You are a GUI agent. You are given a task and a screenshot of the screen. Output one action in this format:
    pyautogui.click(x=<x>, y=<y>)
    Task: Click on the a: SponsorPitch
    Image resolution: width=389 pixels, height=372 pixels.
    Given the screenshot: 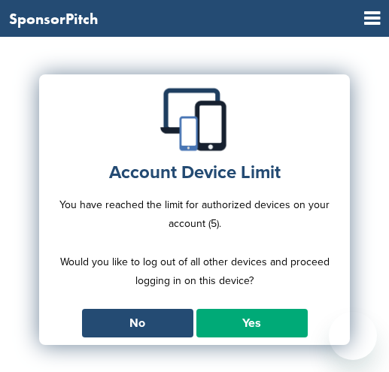 What is the action you would take?
    pyautogui.click(x=53, y=19)
    